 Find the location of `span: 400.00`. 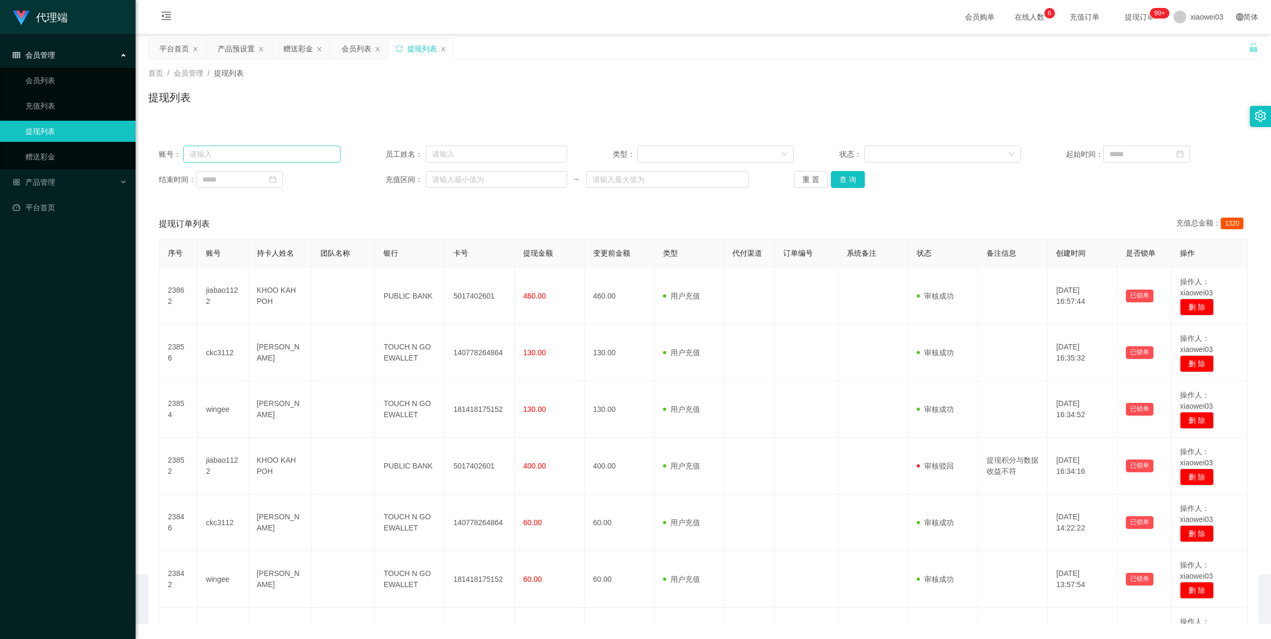

span: 400.00 is located at coordinates (534, 466).